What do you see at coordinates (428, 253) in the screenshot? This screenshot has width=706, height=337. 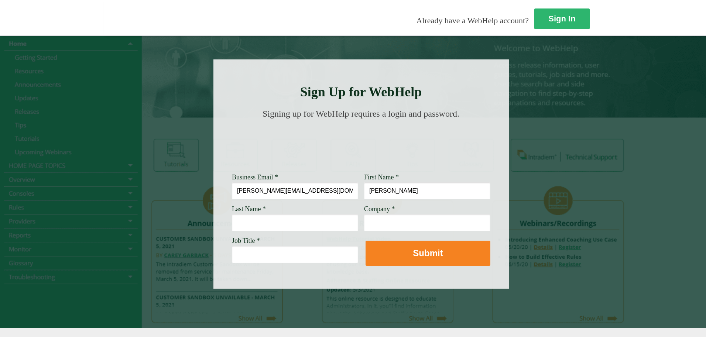 I see `strong: Submit` at bounding box center [428, 253].